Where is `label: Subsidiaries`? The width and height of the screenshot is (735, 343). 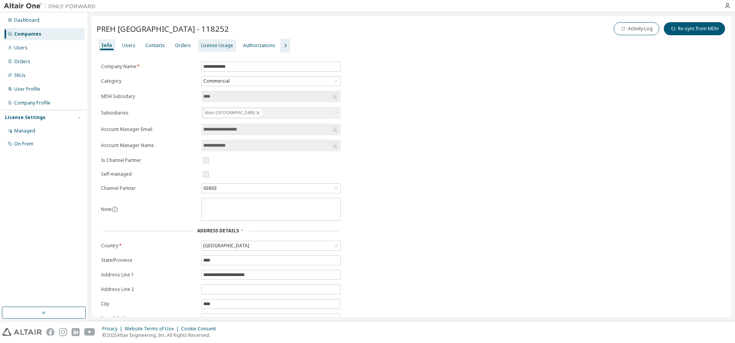
label: Subsidiaries is located at coordinates (149, 113).